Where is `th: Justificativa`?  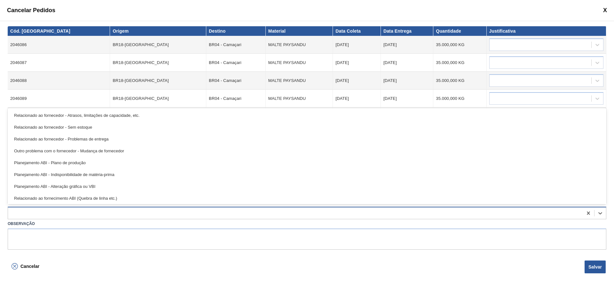 th: Justificativa is located at coordinates (547, 31).